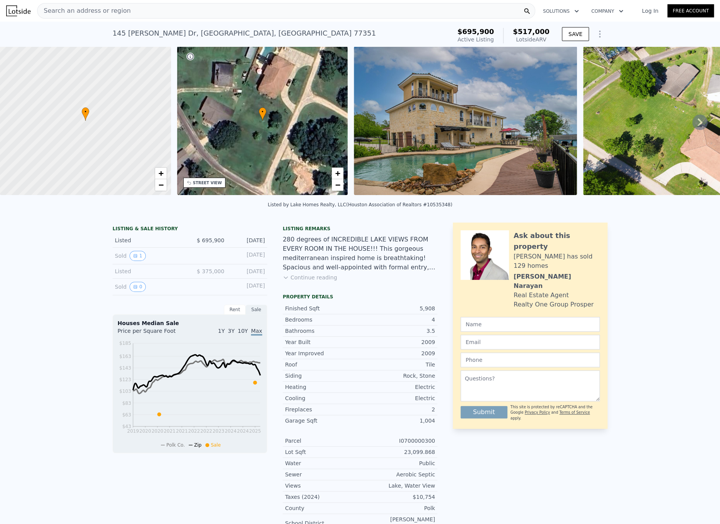  What do you see at coordinates (465, 121) in the screenshot?
I see `img: Sale: 158486599 Parcel: 109385825` at bounding box center [465, 121].